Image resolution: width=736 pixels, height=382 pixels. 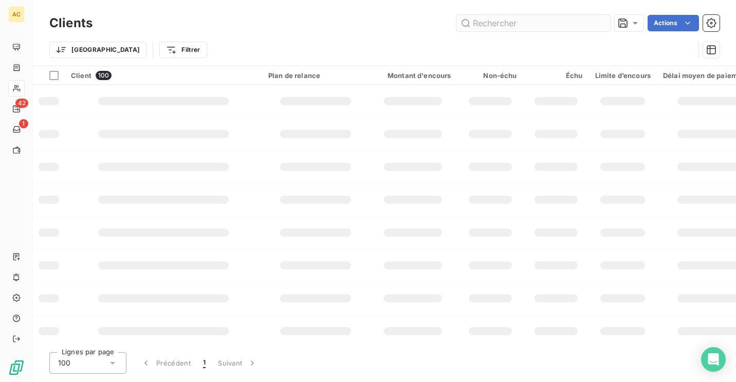 What do you see at coordinates (165, 363) in the screenshot?
I see `button: Précédent` at bounding box center [165, 363].